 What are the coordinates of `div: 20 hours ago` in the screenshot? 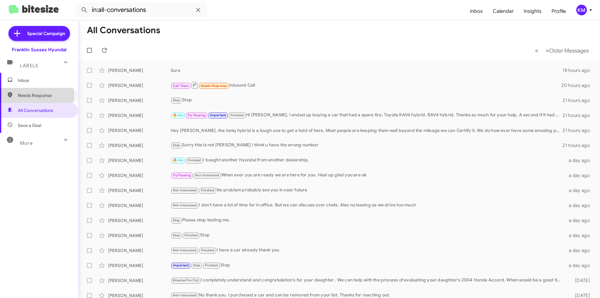 It's located at (578, 85).